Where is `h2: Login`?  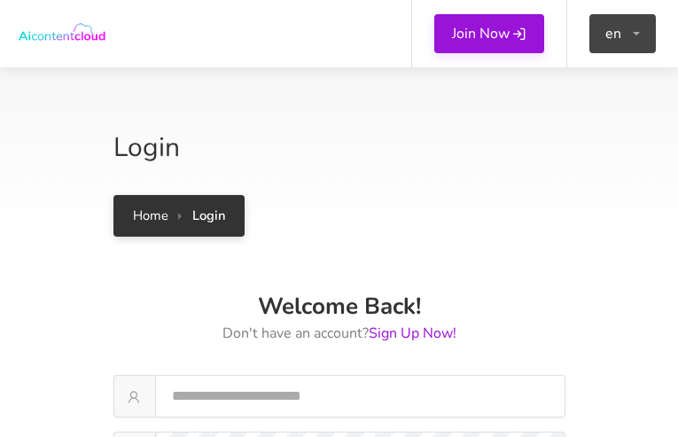
h2: Login is located at coordinates (339, 148).